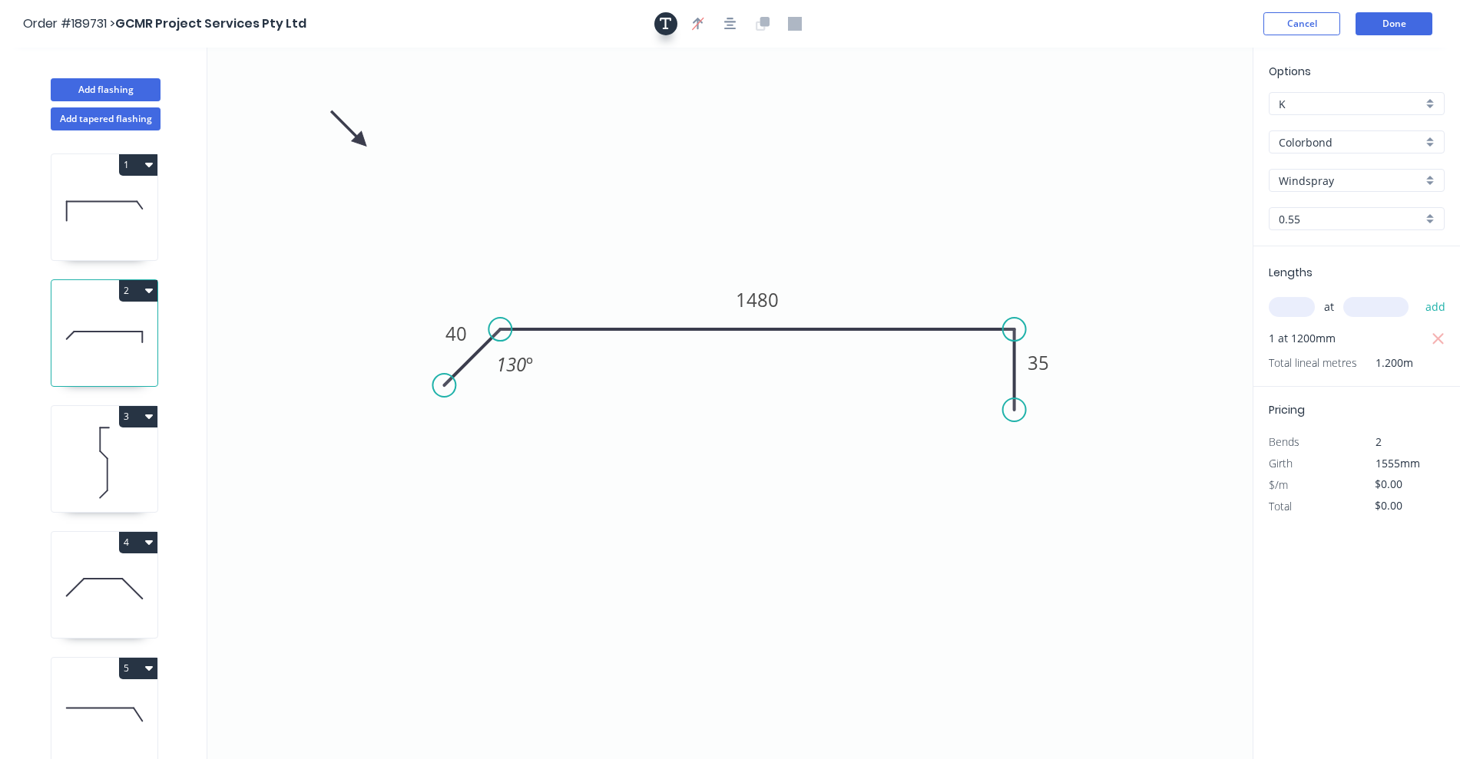 The height and width of the screenshot is (759, 1460). I want to click on span: 1555mm, so click(1398, 463).